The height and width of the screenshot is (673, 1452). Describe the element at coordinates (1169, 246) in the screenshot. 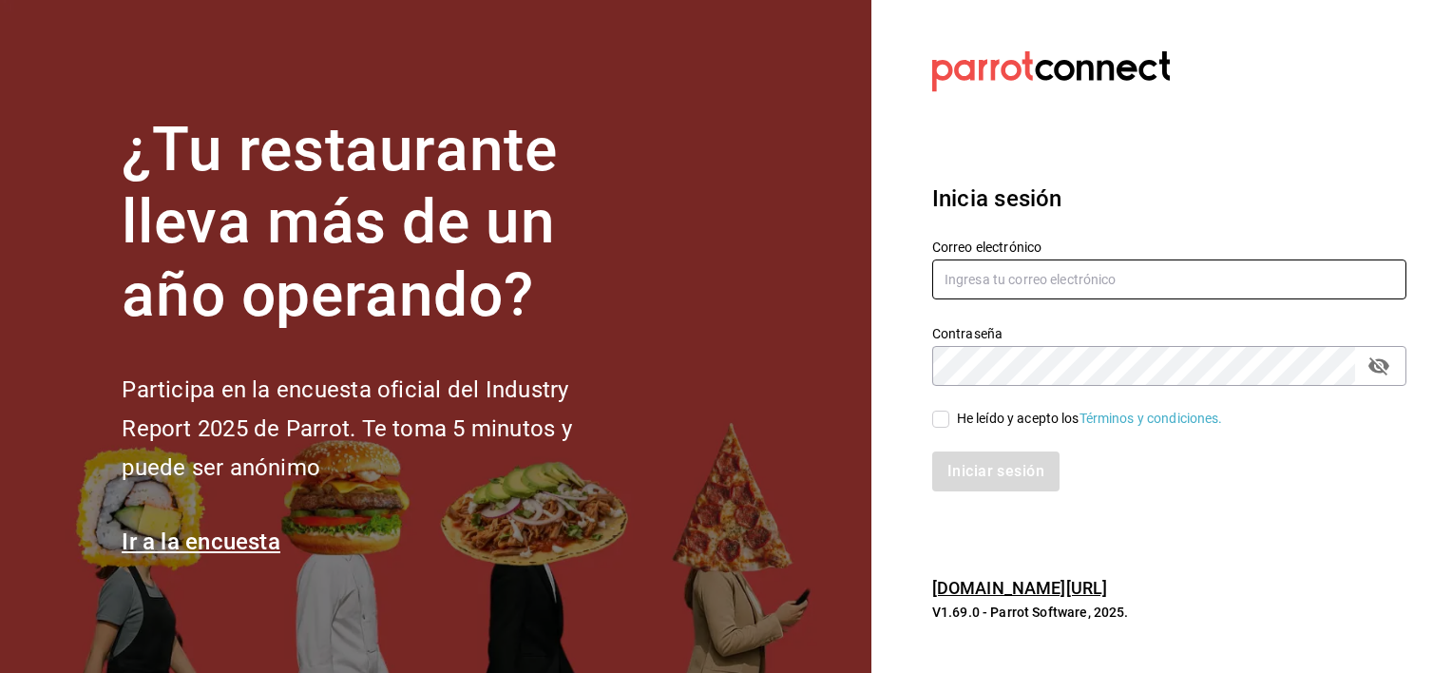

I see `label: Correo electrónico` at that location.